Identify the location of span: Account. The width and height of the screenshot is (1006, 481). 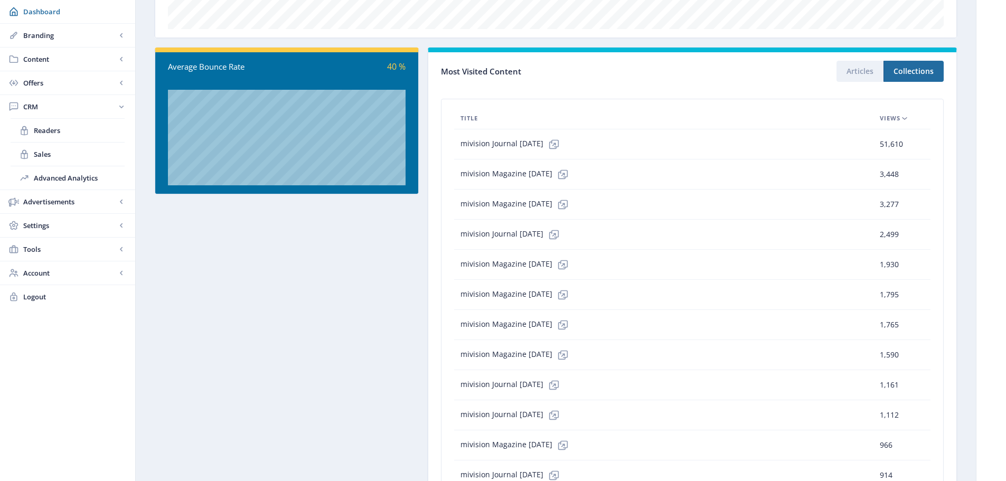
(70, 273).